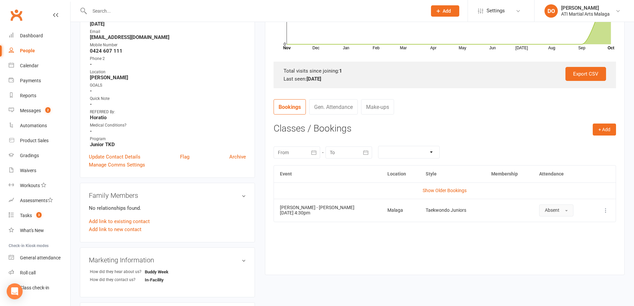 Image resolution: width=634 pixels, height=306 pixels. What do you see at coordinates (48, 110) in the screenshot?
I see `span: 2` at bounding box center [48, 110].